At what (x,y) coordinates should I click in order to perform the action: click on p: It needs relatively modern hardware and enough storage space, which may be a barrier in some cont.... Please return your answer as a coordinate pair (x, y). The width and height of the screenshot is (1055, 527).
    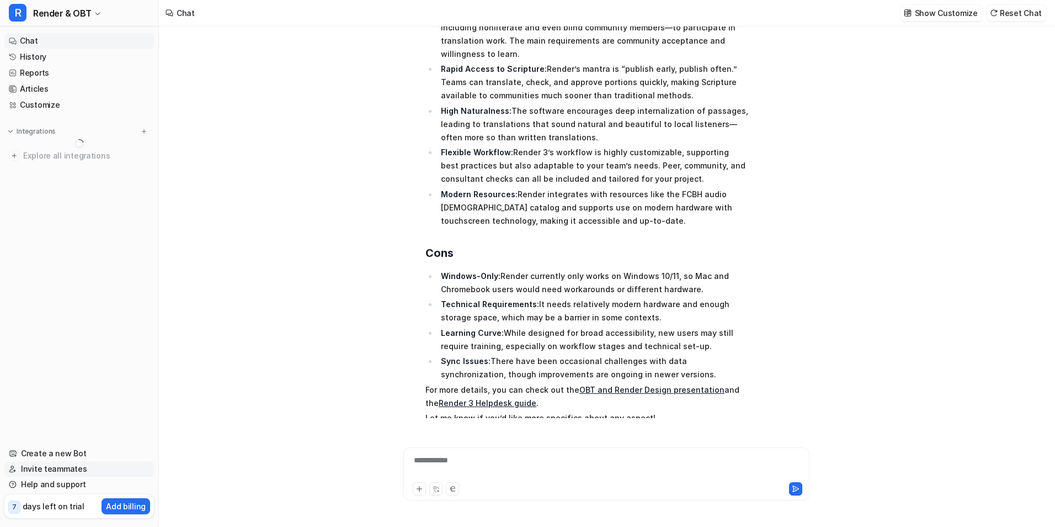
    Looking at the image, I should click on (594, 311).